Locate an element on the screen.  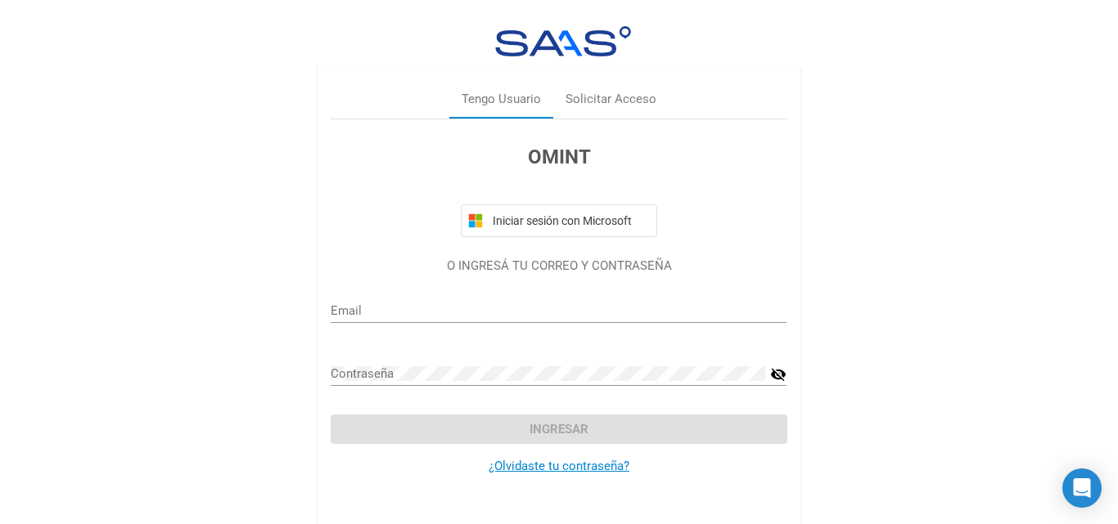
button: Iniciar sesión con Microsoft is located at coordinates (559, 221).